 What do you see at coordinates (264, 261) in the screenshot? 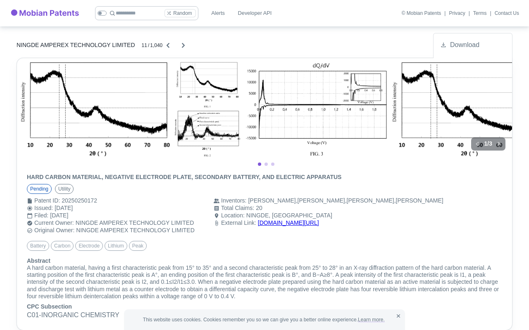
I see `h6: Abstract` at bounding box center [264, 261].